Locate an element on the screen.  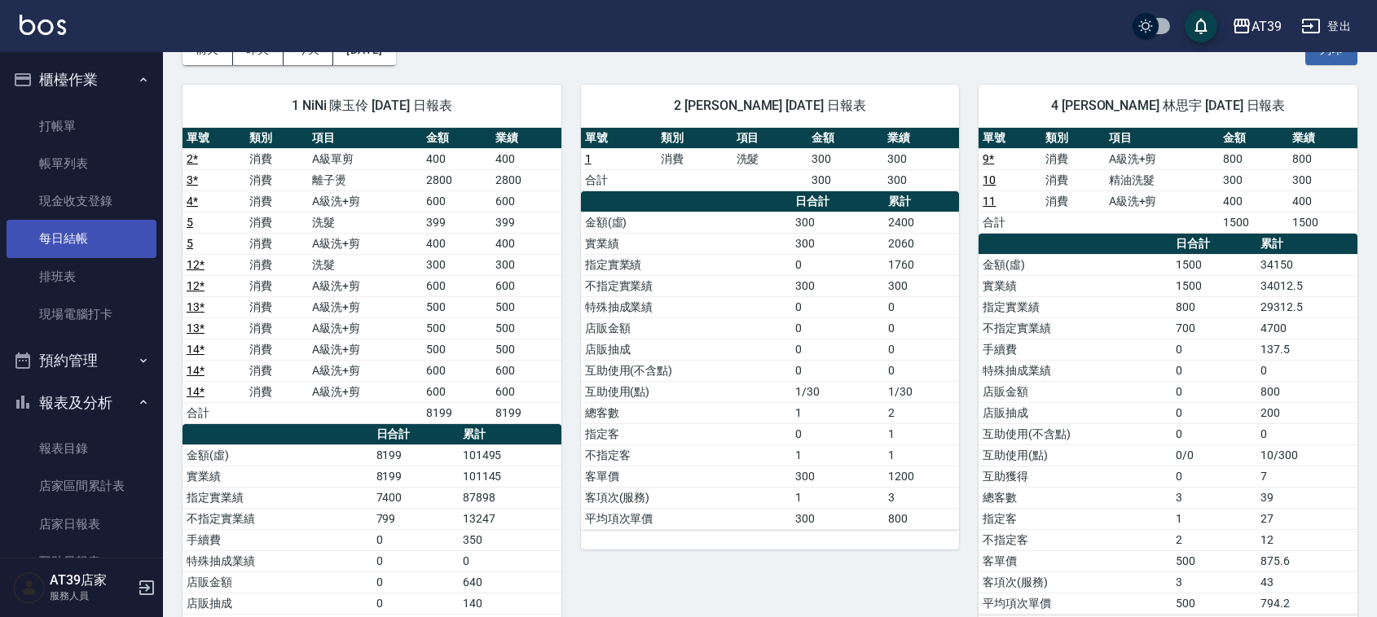
a: 互助日報表 is located at coordinates (81, 562).